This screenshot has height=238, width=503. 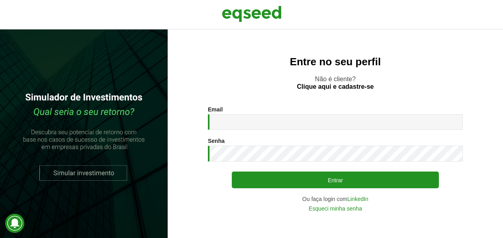 I want to click on div: Ou faça login com, so click(x=335, y=199).